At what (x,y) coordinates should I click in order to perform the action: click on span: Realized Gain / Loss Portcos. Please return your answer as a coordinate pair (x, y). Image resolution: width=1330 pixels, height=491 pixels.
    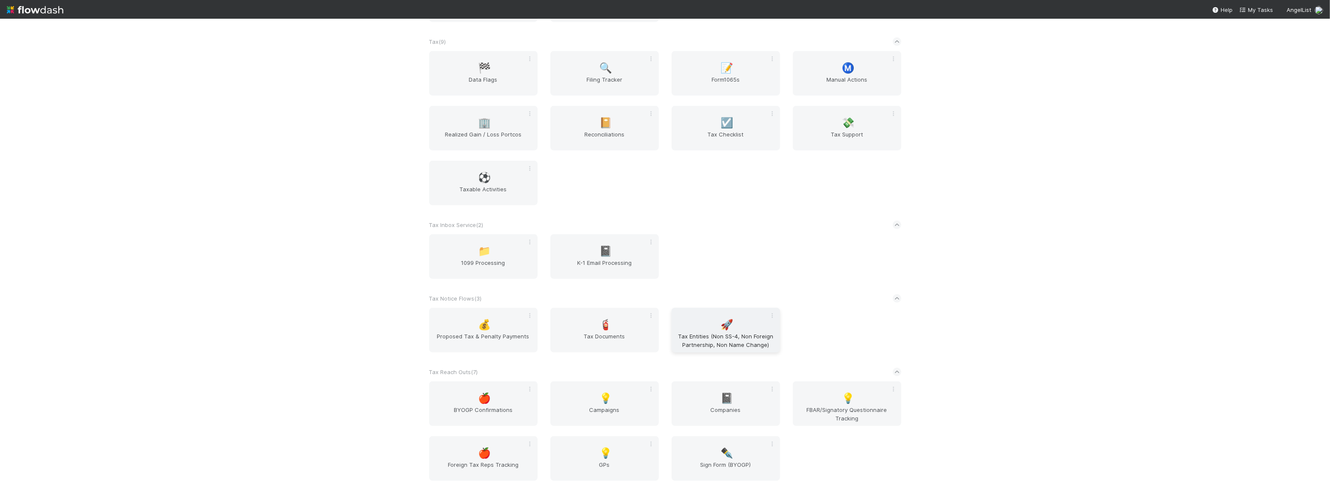
    Looking at the image, I should click on (483, 139).